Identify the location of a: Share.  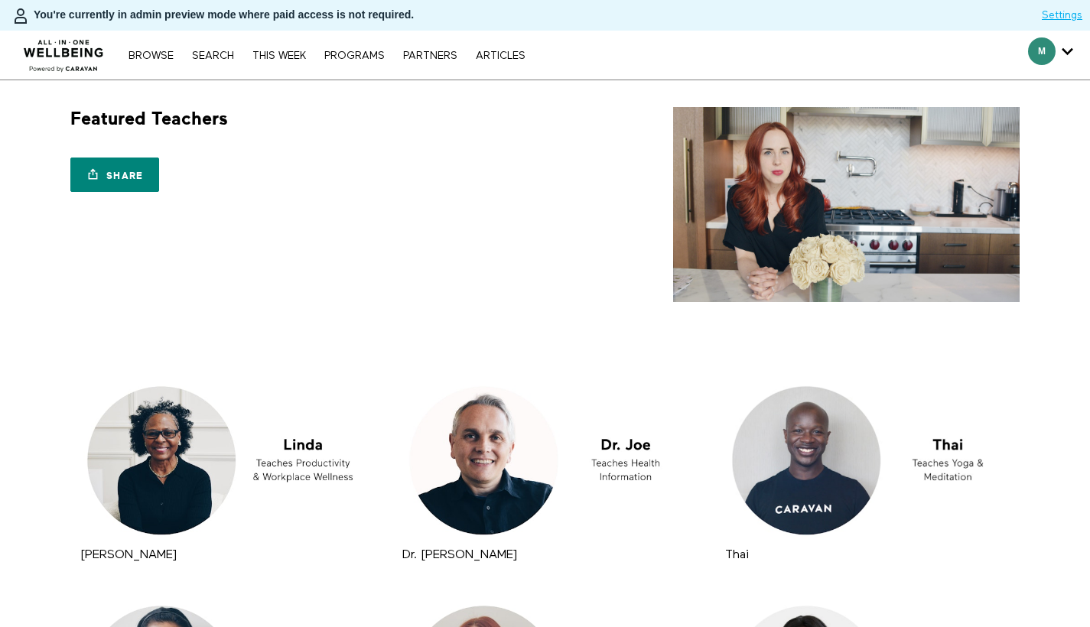
(115, 174).